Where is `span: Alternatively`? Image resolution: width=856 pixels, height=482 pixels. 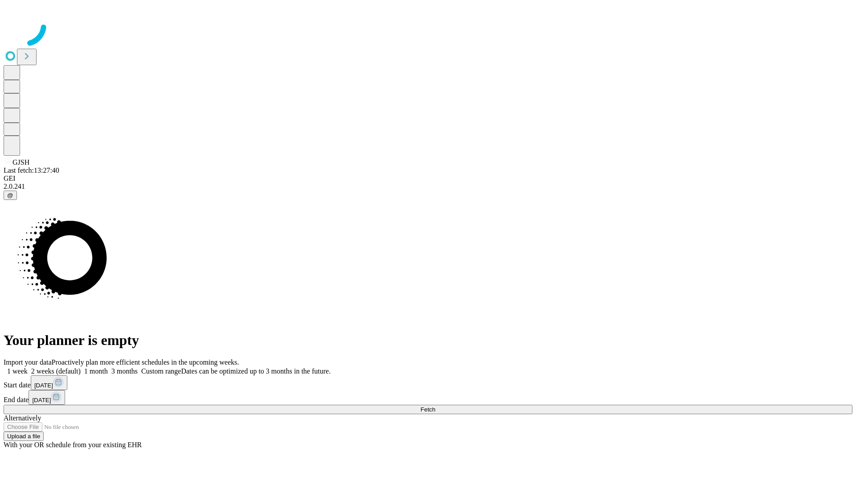
span: Alternatively is located at coordinates (22, 418).